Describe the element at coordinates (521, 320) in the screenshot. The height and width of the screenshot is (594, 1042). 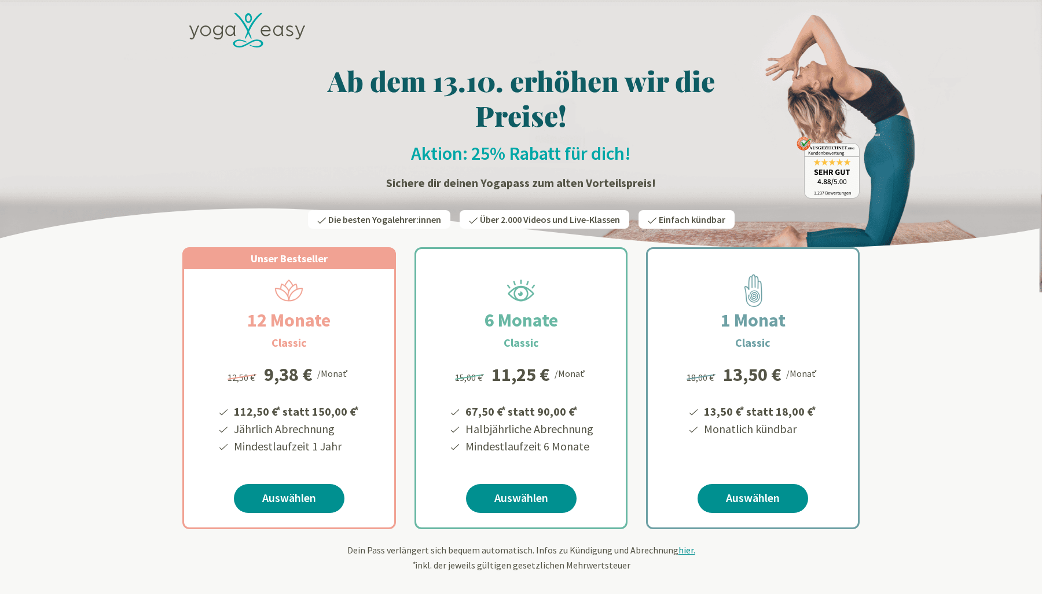
I see `h2: 6 Monate` at that location.